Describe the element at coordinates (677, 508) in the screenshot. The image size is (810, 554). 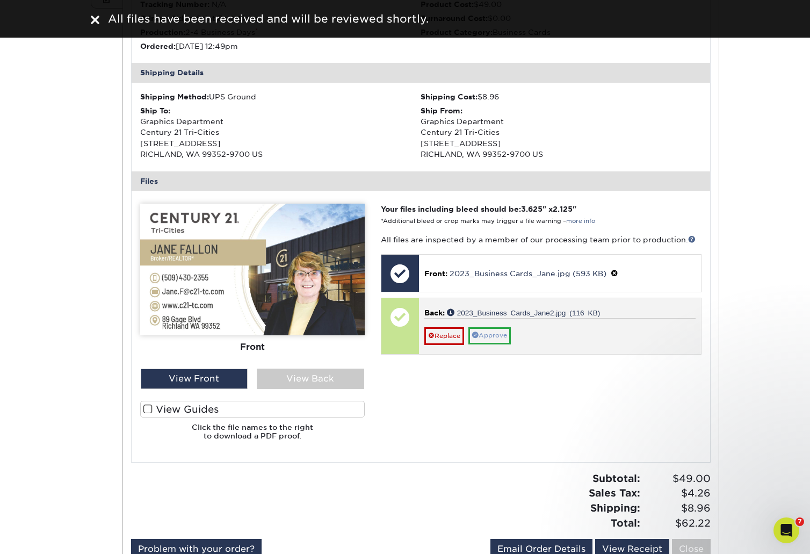
I see `span: $8.96` at that location.